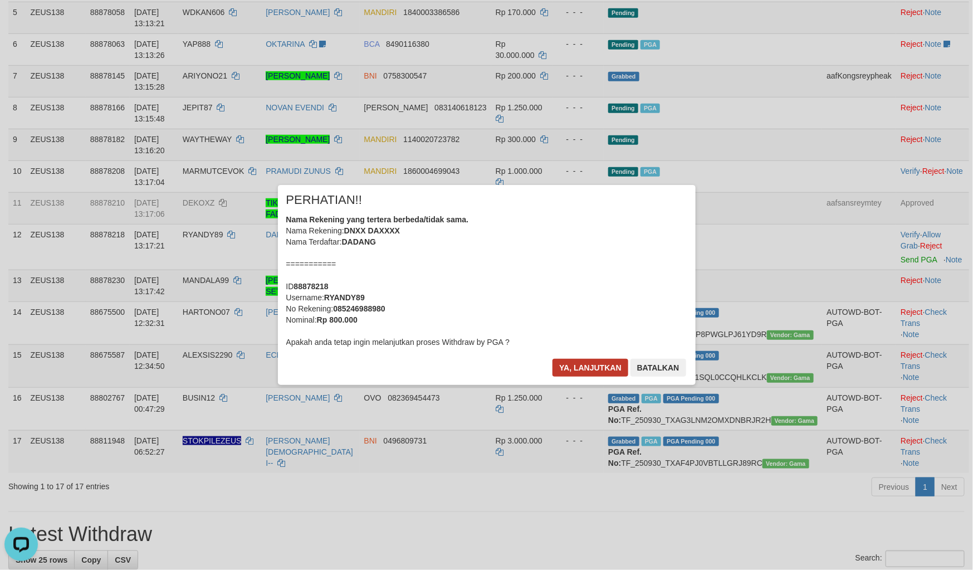 The height and width of the screenshot is (570, 973). Describe the element at coordinates (659, 368) in the screenshot. I see `button: Batalkan` at that location.